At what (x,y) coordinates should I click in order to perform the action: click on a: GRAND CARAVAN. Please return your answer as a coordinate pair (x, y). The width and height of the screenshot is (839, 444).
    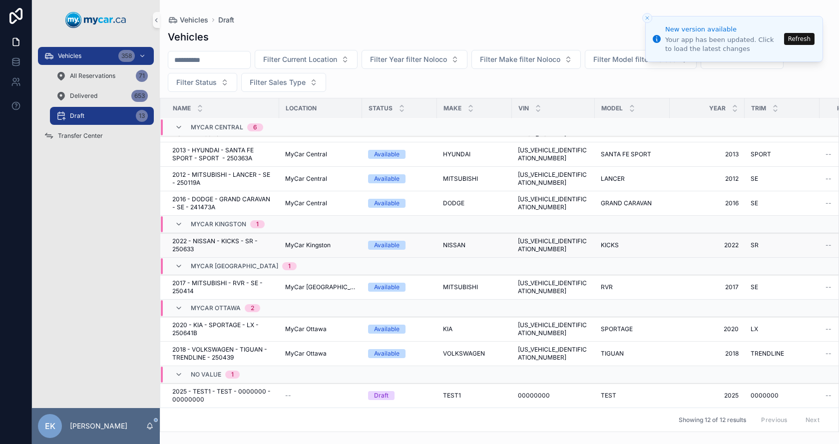
    Looking at the image, I should click on (632, 203).